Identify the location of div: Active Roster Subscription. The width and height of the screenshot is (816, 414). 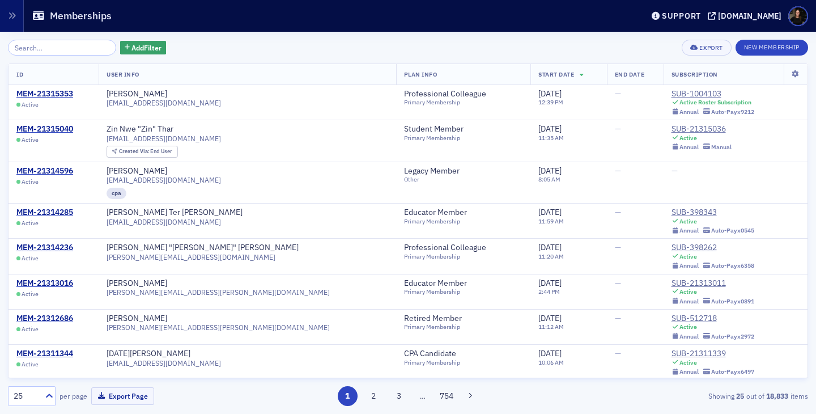
(715, 102).